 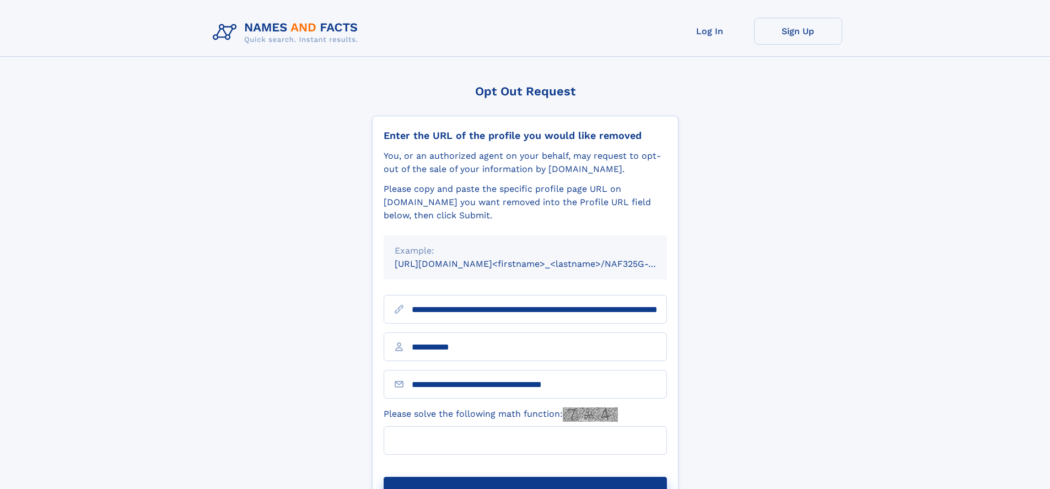 I want to click on div: Opt Out Request, so click(x=525, y=91).